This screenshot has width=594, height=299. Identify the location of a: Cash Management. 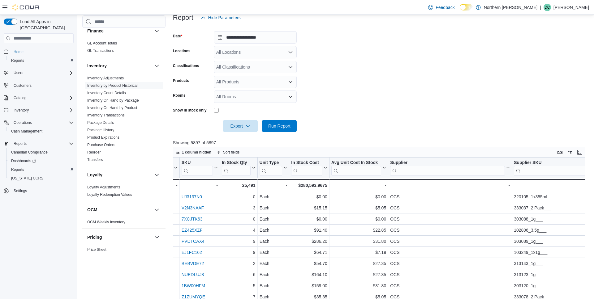
(27, 131).